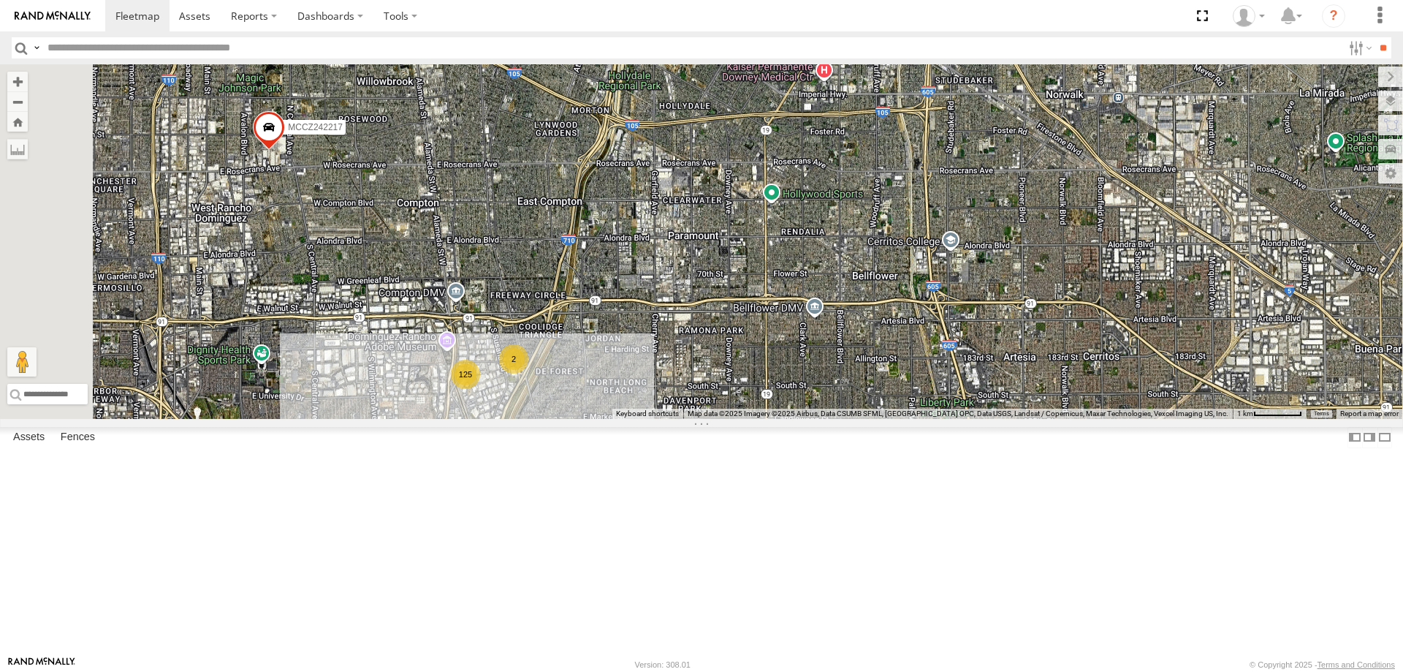 This screenshot has height=672, width=1403. I want to click on div: Version: 308.01, so click(663, 664).